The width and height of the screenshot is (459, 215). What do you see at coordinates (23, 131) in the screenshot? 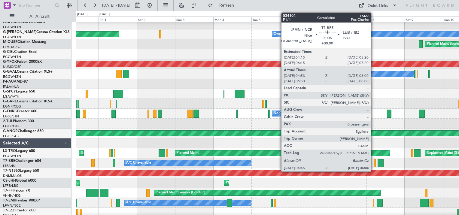
I see `a: G-VNORChallenger 650` at bounding box center [23, 131].